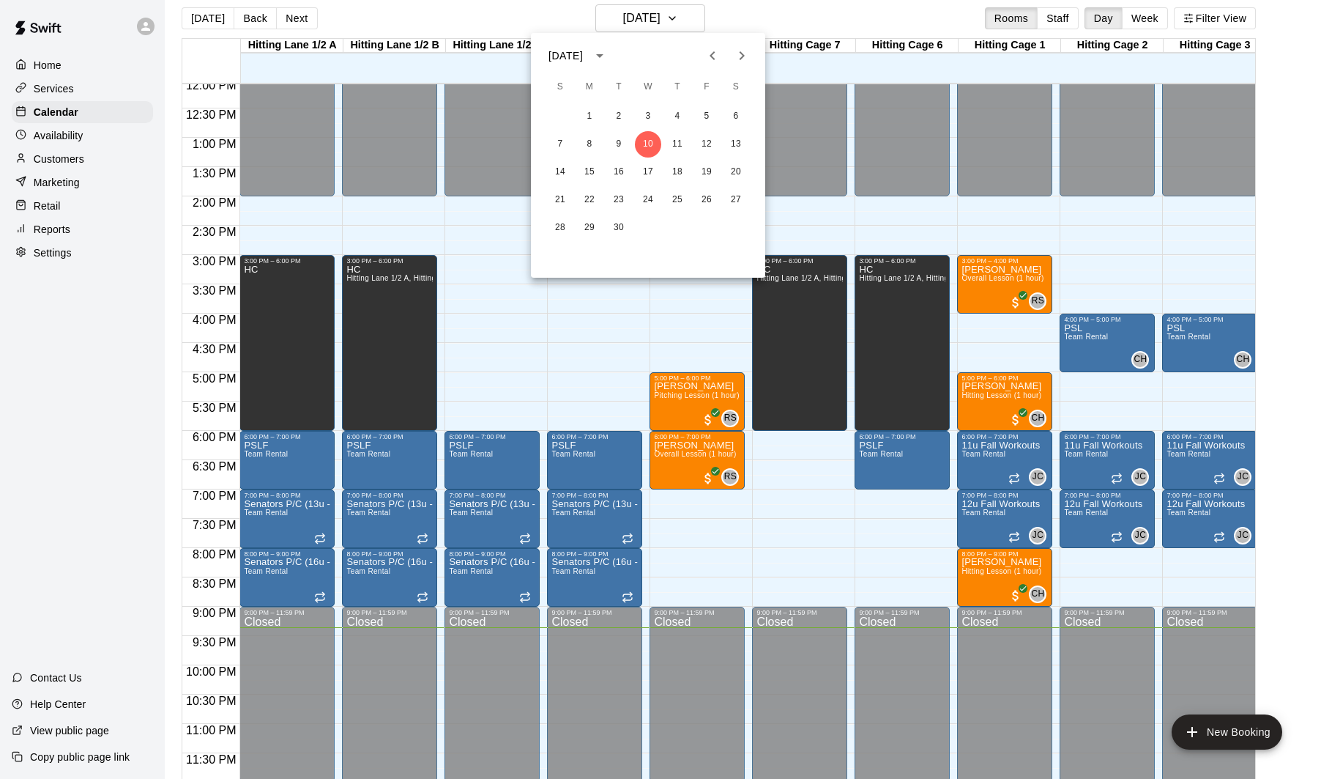 This screenshot has width=1321, height=779. What do you see at coordinates (600, 56) in the screenshot?
I see `button: calendar view is open, switch to year view` at bounding box center [600, 56].